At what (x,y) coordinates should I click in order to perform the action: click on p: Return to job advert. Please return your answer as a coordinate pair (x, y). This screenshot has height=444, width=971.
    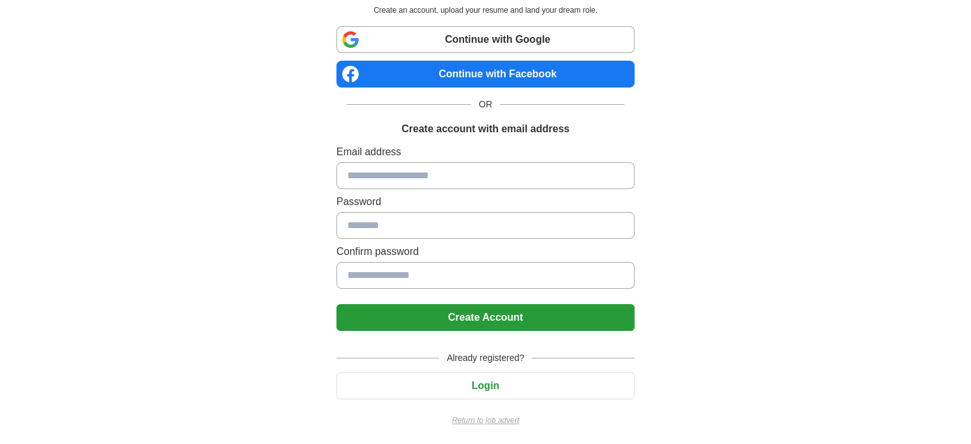
    Looking at the image, I should click on (485, 420).